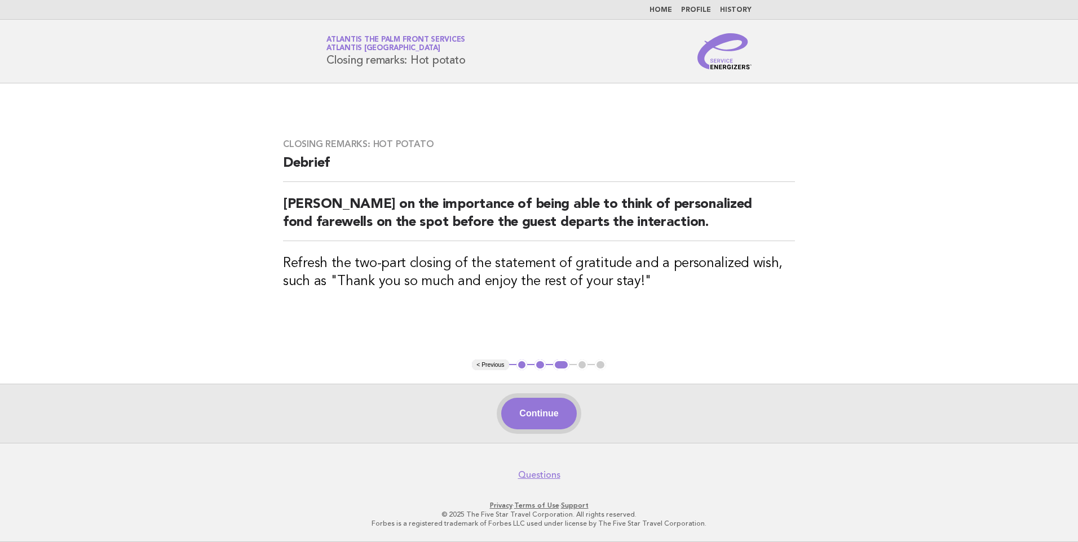 The height and width of the screenshot is (542, 1078). Describe the element at coordinates (501, 506) in the screenshot. I see `a: Privacy` at that location.